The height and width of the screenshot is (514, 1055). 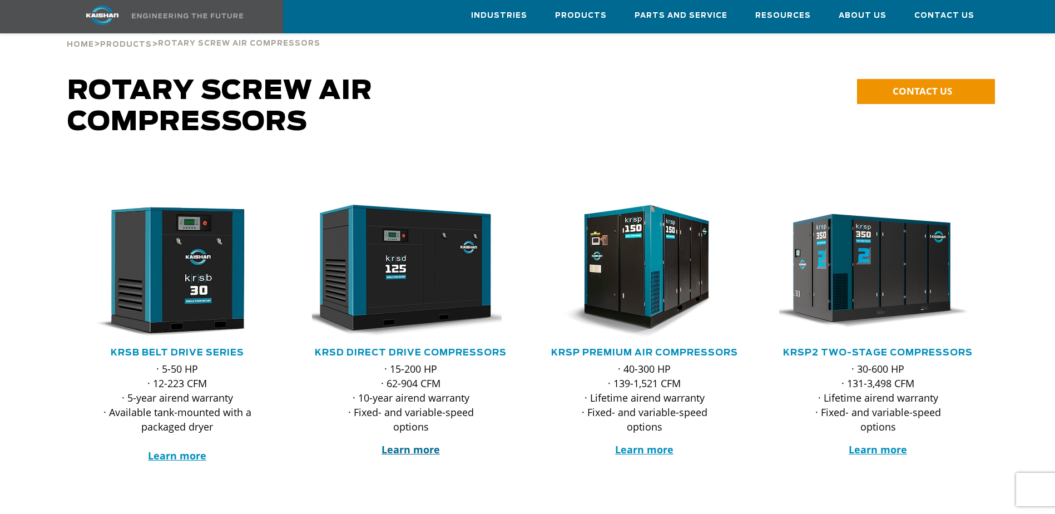 I want to click on p: · 5-50 HP · 12-223 CFM · 5-year airend warranty · Available tank-mounted with a packaged dryer, so click(x=177, y=412).